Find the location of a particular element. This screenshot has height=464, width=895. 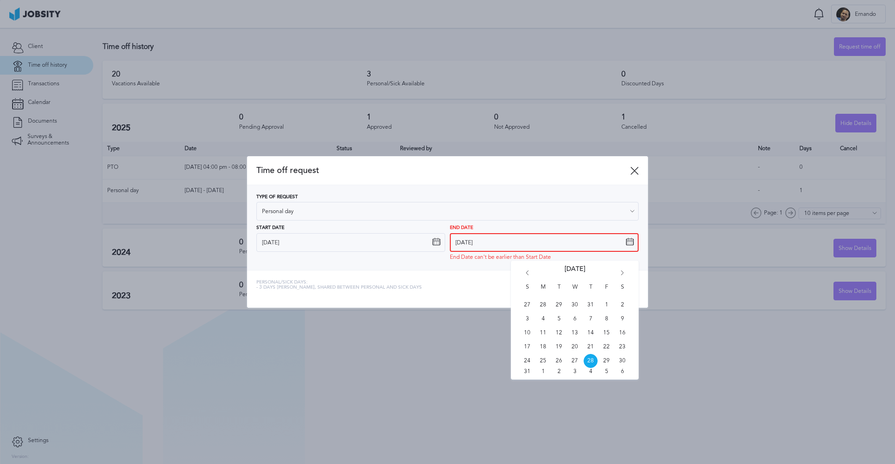

span: Type of Request is located at coordinates (277, 197).